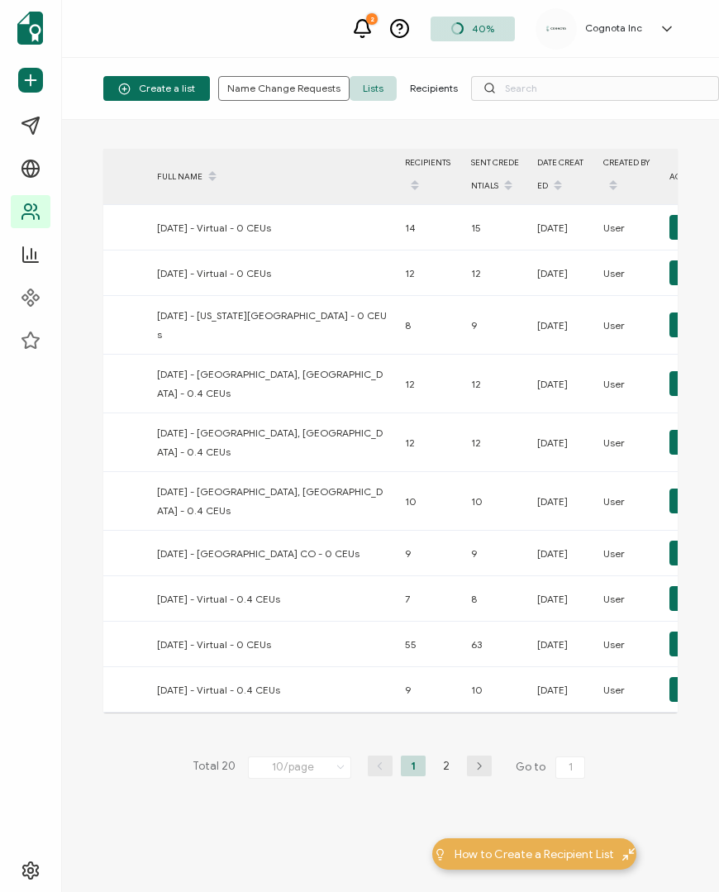 Image resolution: width=719 pixels, height=892 pixels. I want to click on h5: Cognota Inc, so click(613, 28).